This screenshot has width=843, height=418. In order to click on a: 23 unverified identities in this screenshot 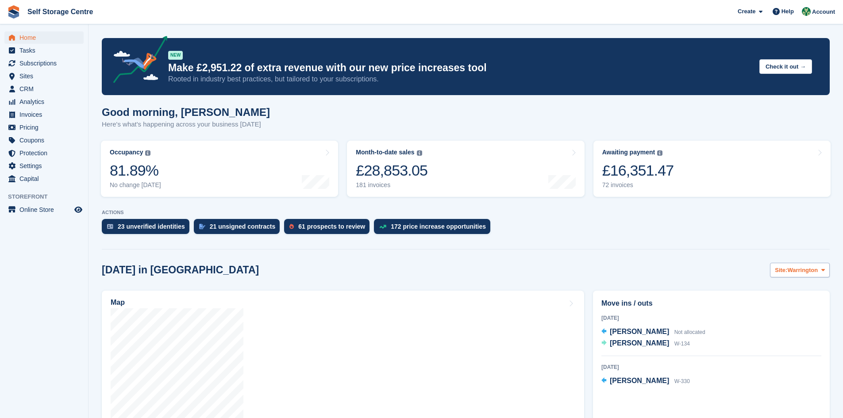, I will do `click(148, 229)`.